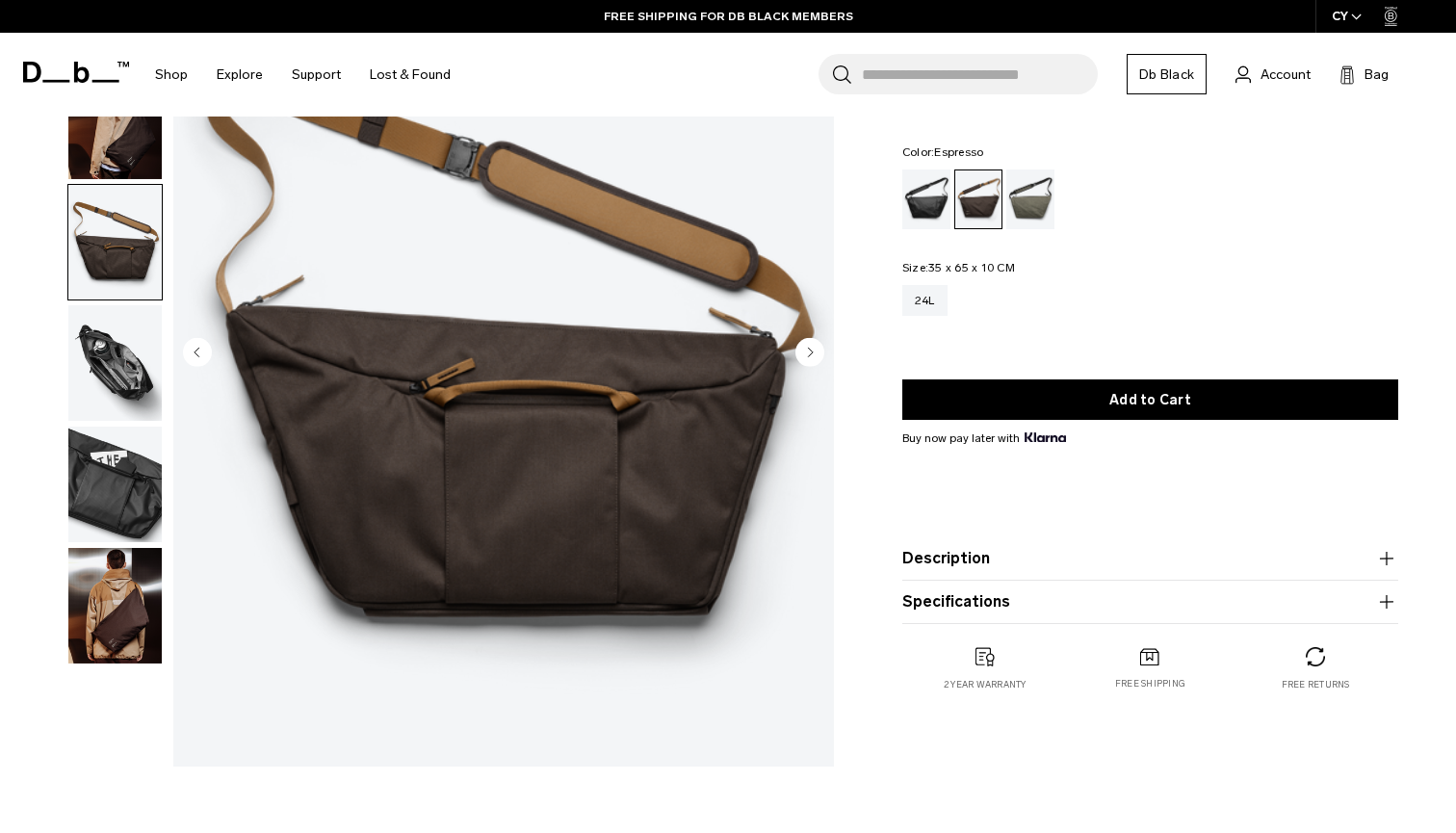  I want to click on nav: Main Navigation, so click(302, 74).